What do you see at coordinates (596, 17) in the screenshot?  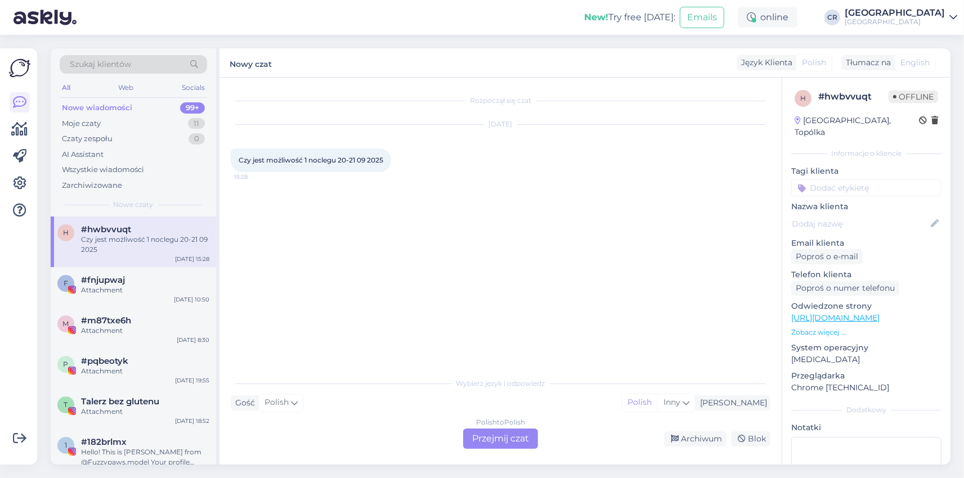 I see `b: New!` at bounding box center [596, 17].